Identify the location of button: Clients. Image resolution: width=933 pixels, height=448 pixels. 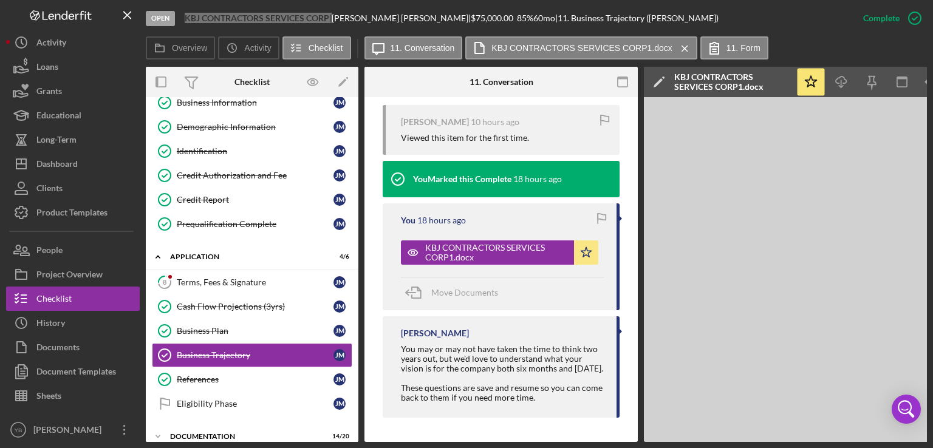
(73, 188).